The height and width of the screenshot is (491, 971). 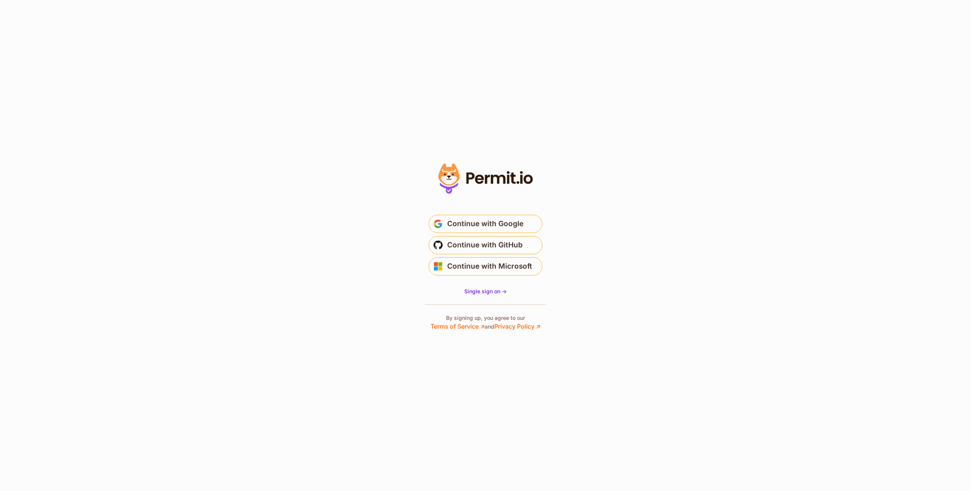 What do you see at coordinates (485, 224) in the screenshot?
I see `span: Continue with Google` at bounding box center [485, 224].